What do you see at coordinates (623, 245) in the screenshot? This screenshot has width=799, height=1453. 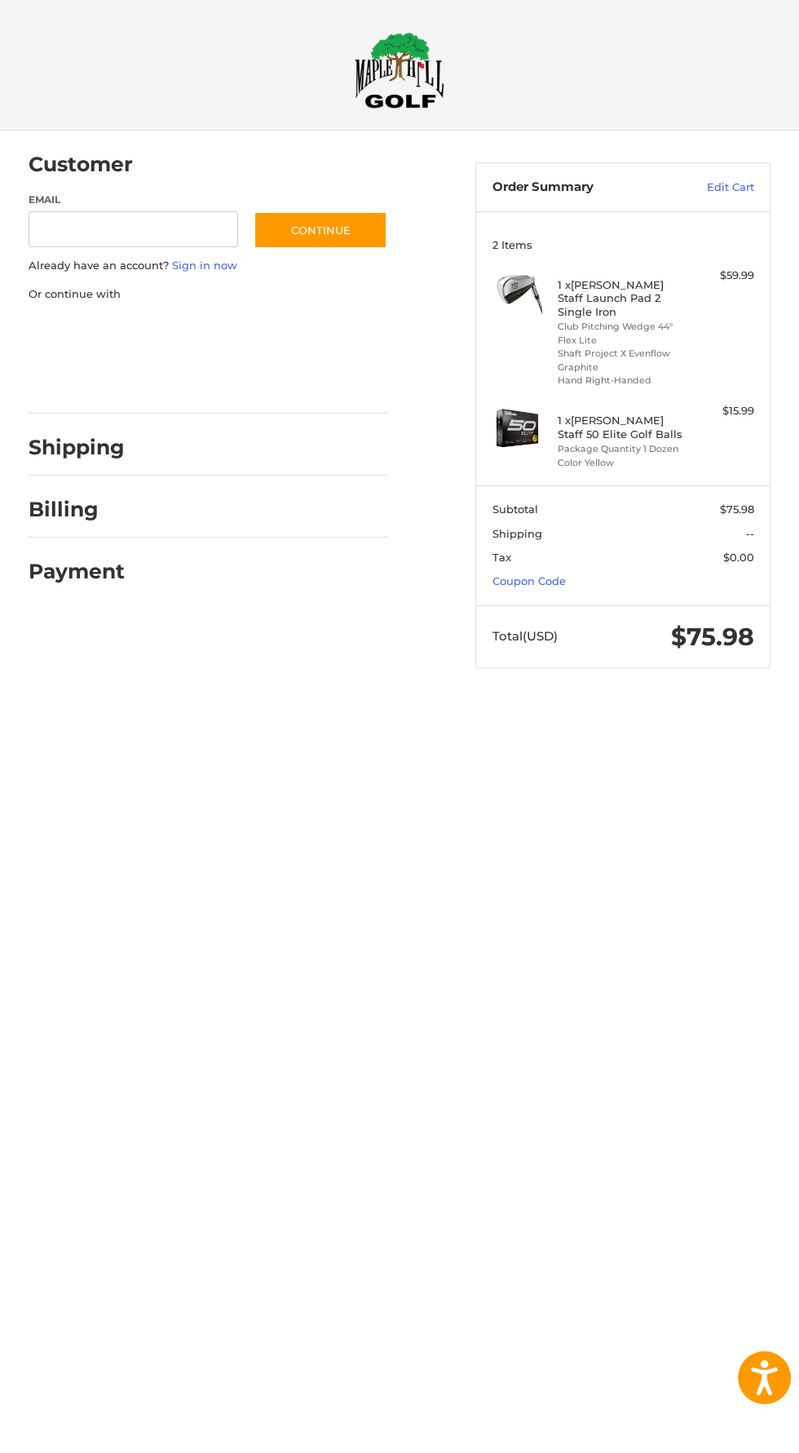 I see `h3: 2 Items` at bounding box center [623, 245].